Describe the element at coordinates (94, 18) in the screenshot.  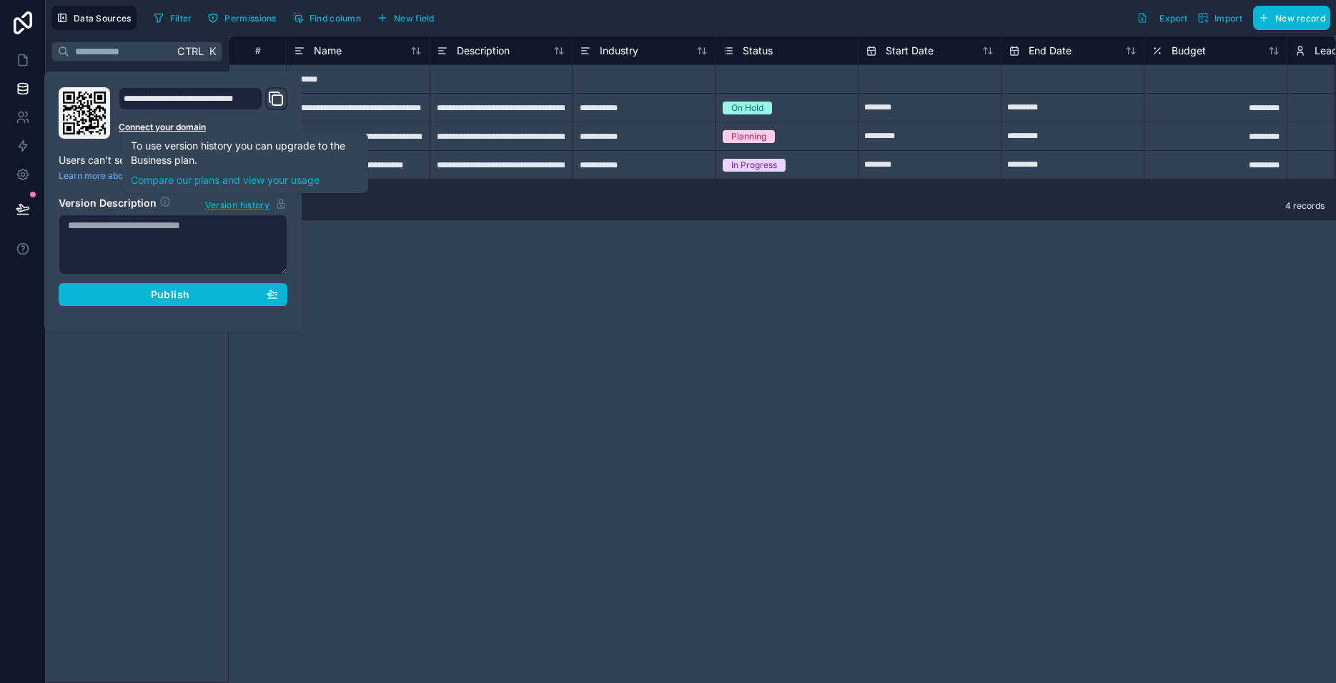
I see `button: Data Sources` at that location.